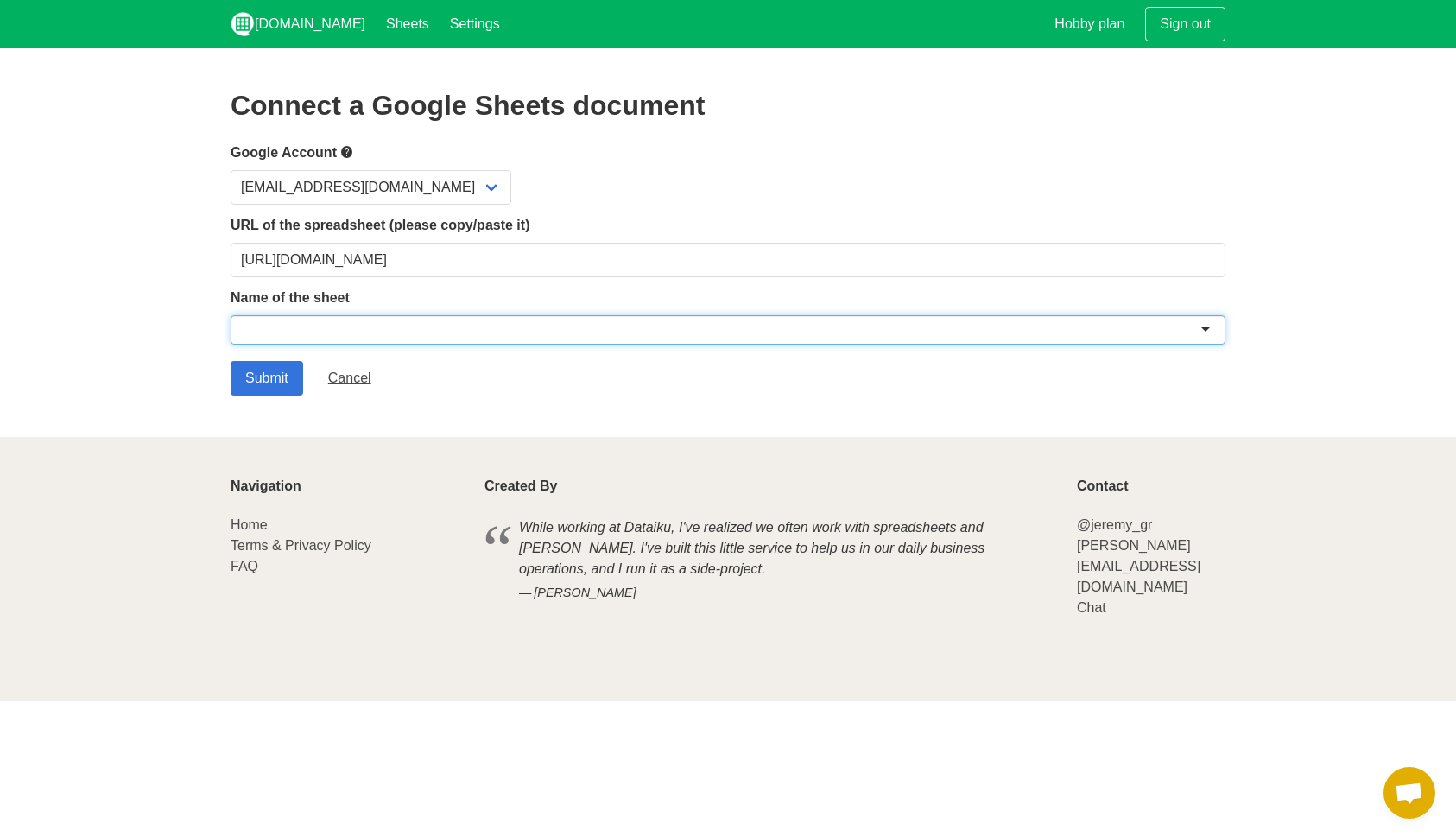  I want to click on a: Home, so click(248, 525).